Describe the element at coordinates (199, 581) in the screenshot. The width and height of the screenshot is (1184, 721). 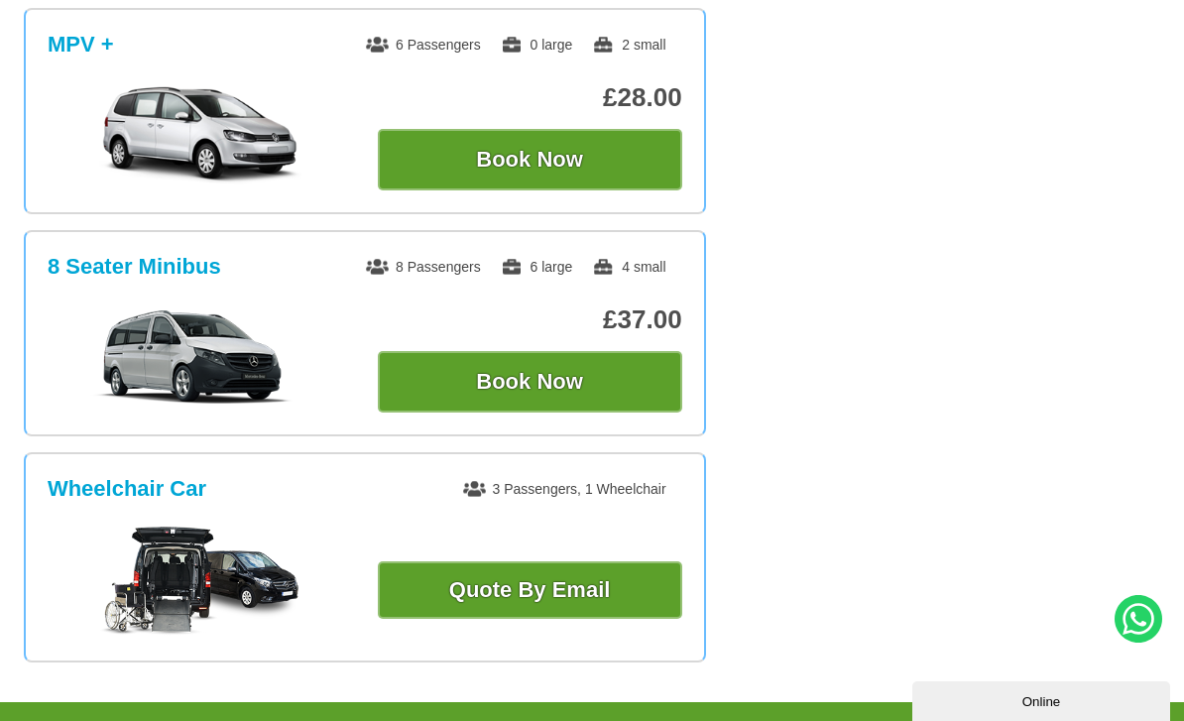
I see `img: Wheelchair Car` at that location.